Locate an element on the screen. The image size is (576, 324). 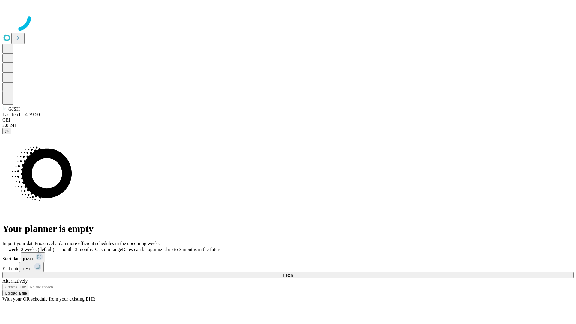
span: Proactively plan more efficient schedules in the upcoming weeks. is located at coordinates (98, 243).